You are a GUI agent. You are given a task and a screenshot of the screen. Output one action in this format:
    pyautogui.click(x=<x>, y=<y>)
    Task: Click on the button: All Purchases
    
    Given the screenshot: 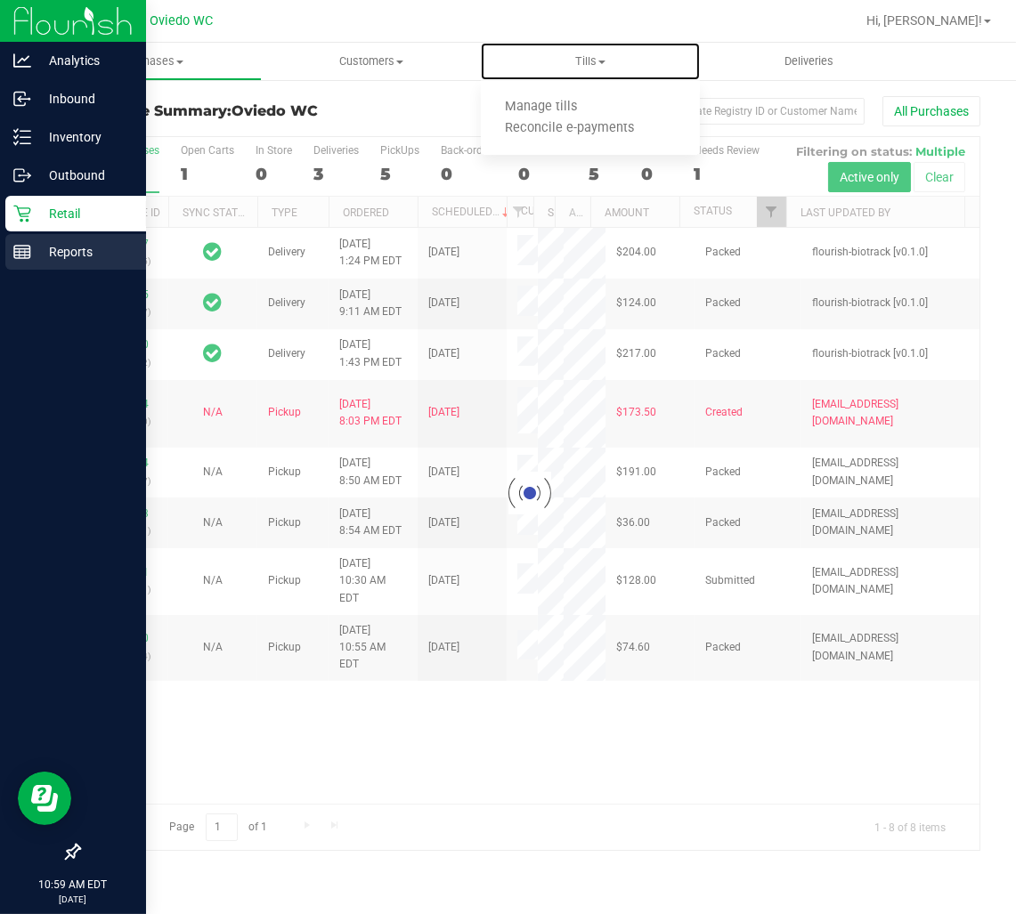 What is the action you would take?
    pyautogui.click(x=931, y=111)
    